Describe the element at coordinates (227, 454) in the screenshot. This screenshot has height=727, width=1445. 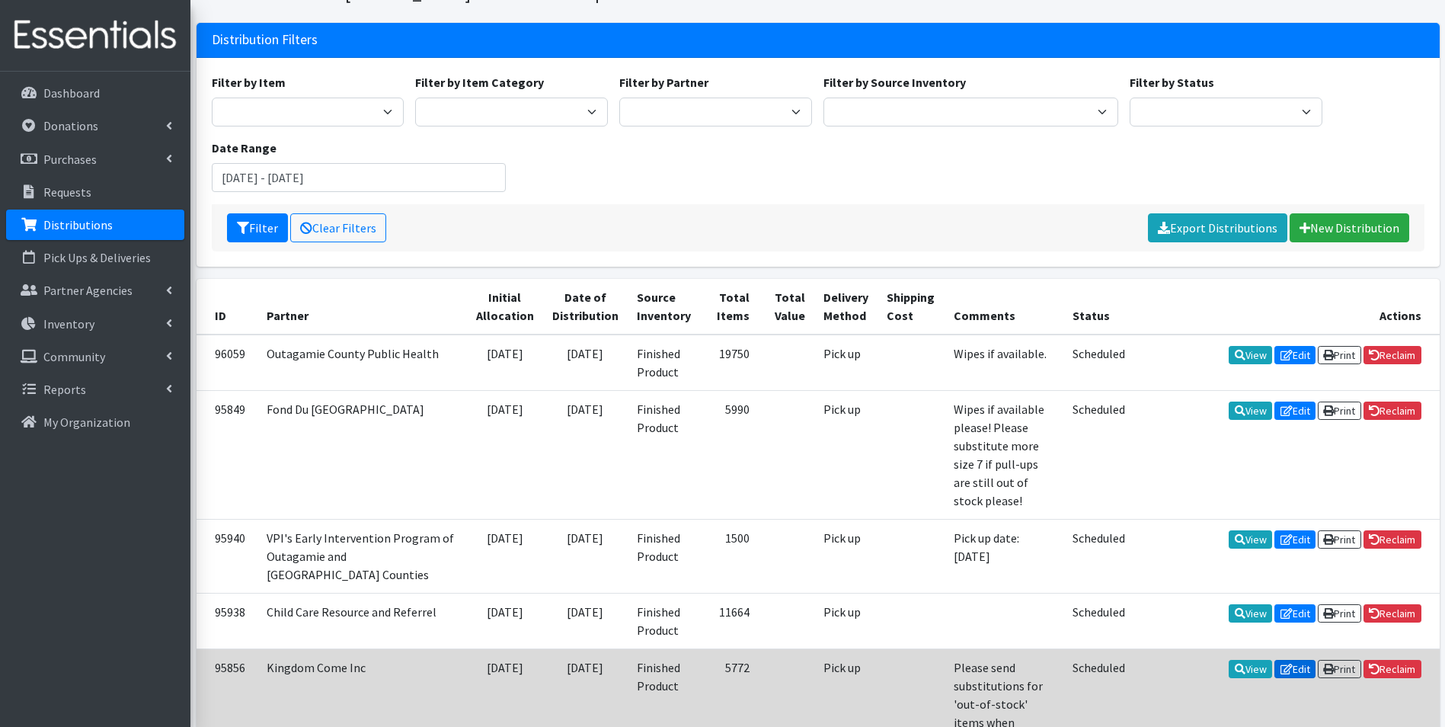
I see `td: 95849` at that location.